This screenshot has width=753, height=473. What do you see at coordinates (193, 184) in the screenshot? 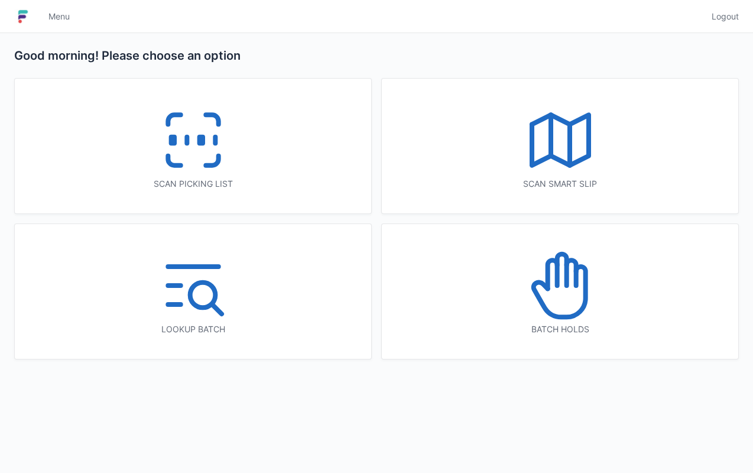
I see `div: Scan picking list` at bounding box center [193, 184].